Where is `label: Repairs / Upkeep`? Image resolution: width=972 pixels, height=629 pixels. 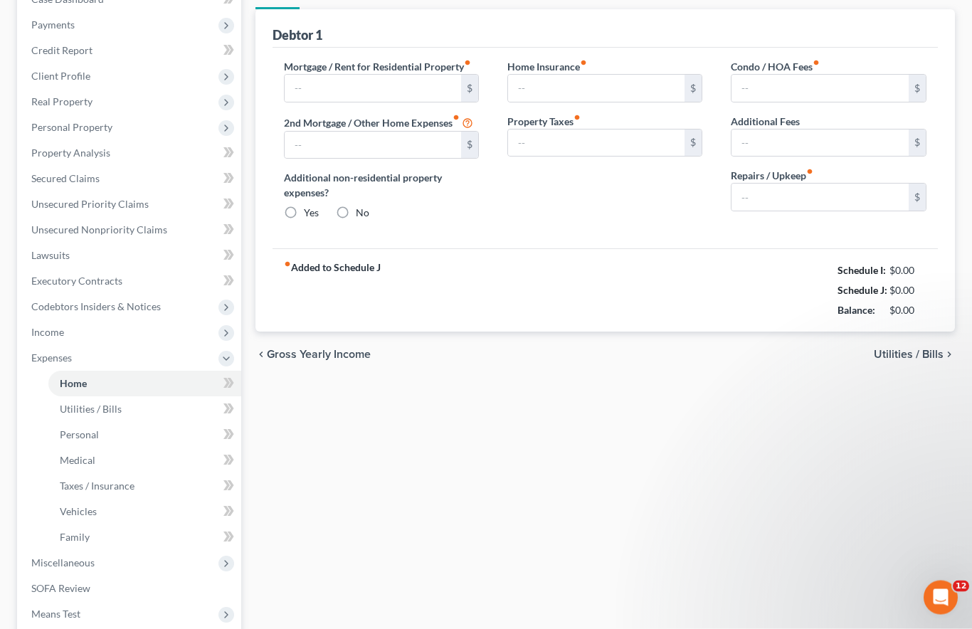
label: Repairs / Upkeep is located at coordinates (772, 176).